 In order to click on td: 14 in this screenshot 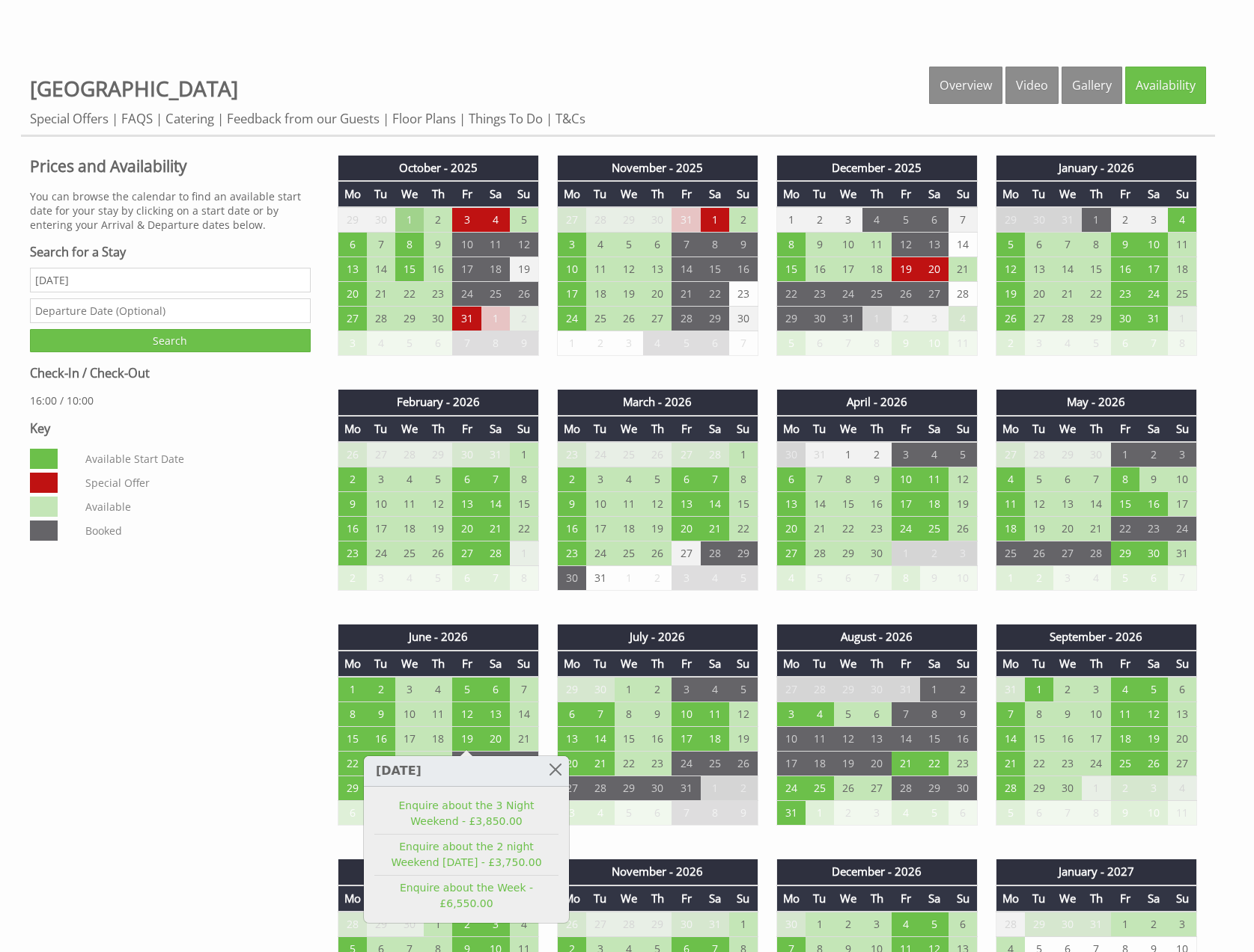, I will do `click(1068, 269)`.